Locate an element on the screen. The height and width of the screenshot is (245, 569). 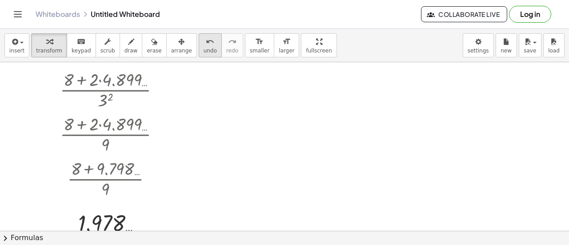
button: Collaborate Live is located at coordinates (464, 14).